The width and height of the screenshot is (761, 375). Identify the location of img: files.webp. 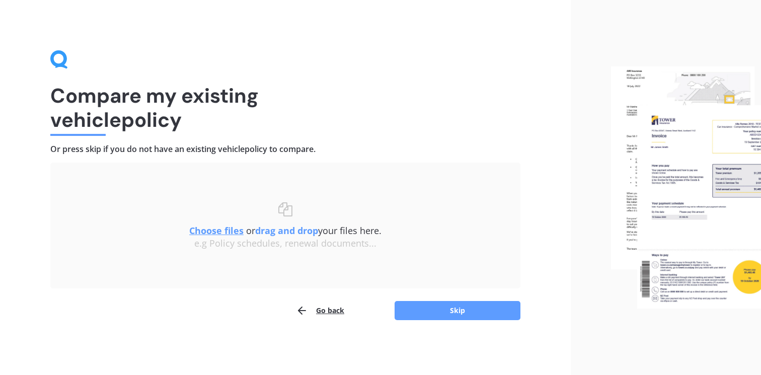
(686, 187).